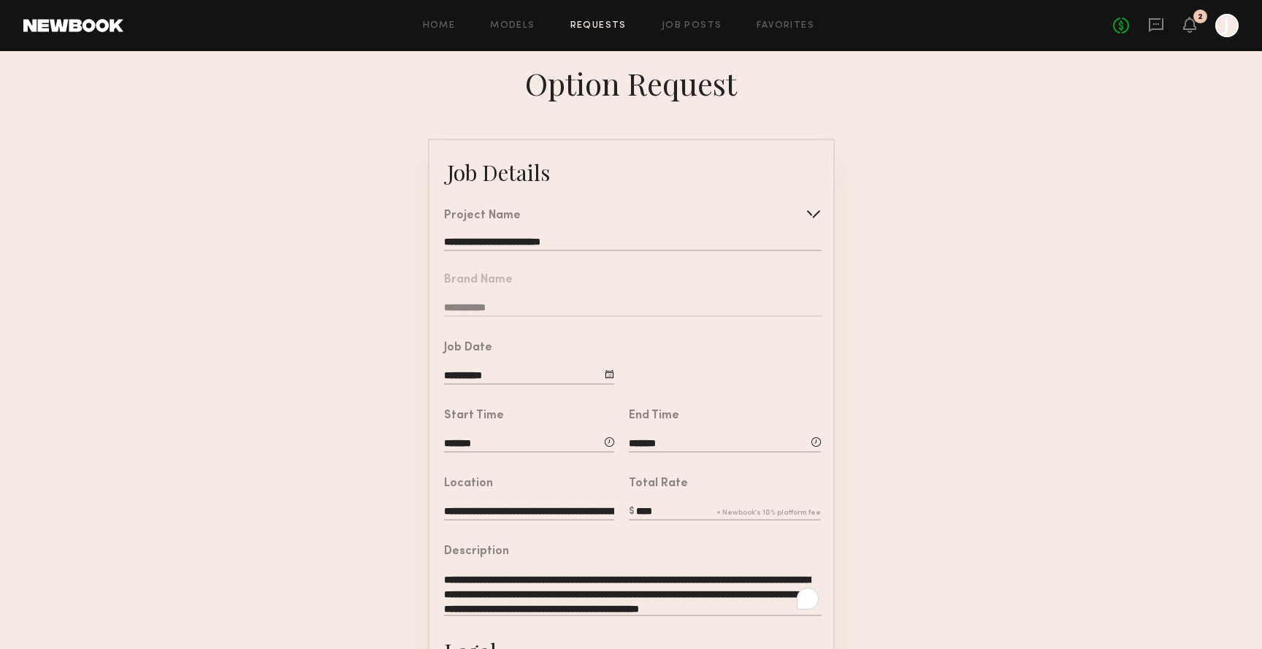 The width and height of the screenshot is (1262, 649). Describe the element at coordinates (632, 594) in the screenshot. I see `textarea: To enrich screen reader interactions, please activate Accessibility in Grammarly extension settings` at that location.